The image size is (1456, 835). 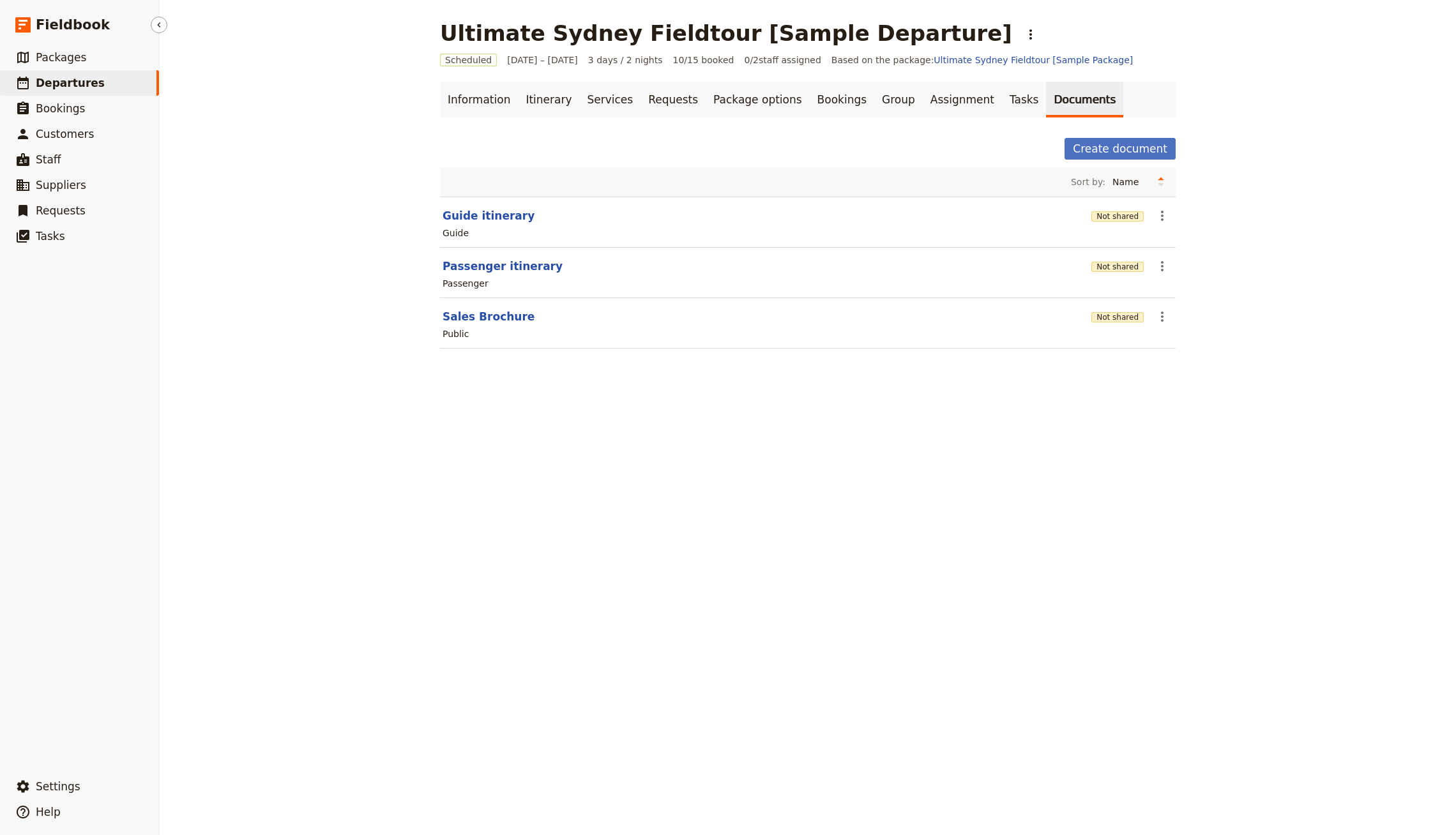 I want to click on span: Customers, so click(x=65, y=134).